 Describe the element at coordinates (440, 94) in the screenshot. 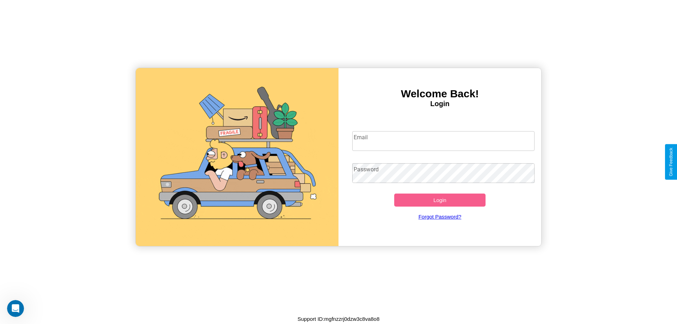

I see `h3: Welcome Back!` at that location.